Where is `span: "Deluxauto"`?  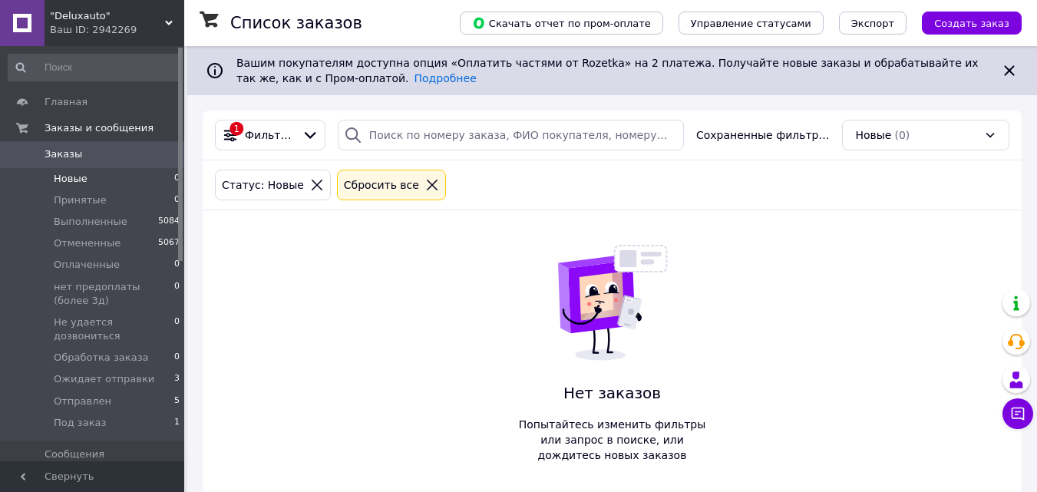 span: "Deluxauto" is located at coordinates (108, 16).